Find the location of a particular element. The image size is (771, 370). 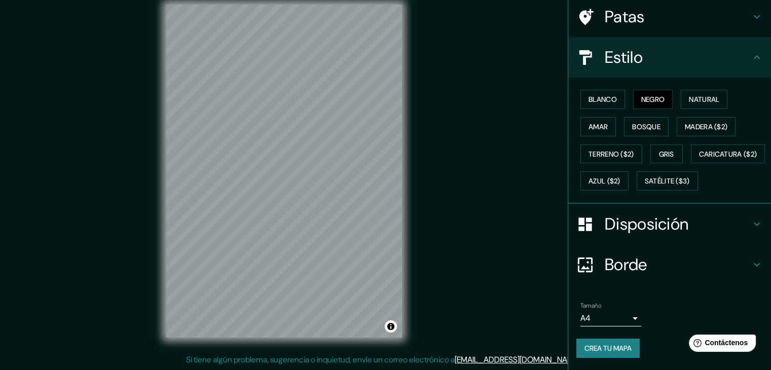

button: Terreno ($2) is located at coordinates (611, 154).